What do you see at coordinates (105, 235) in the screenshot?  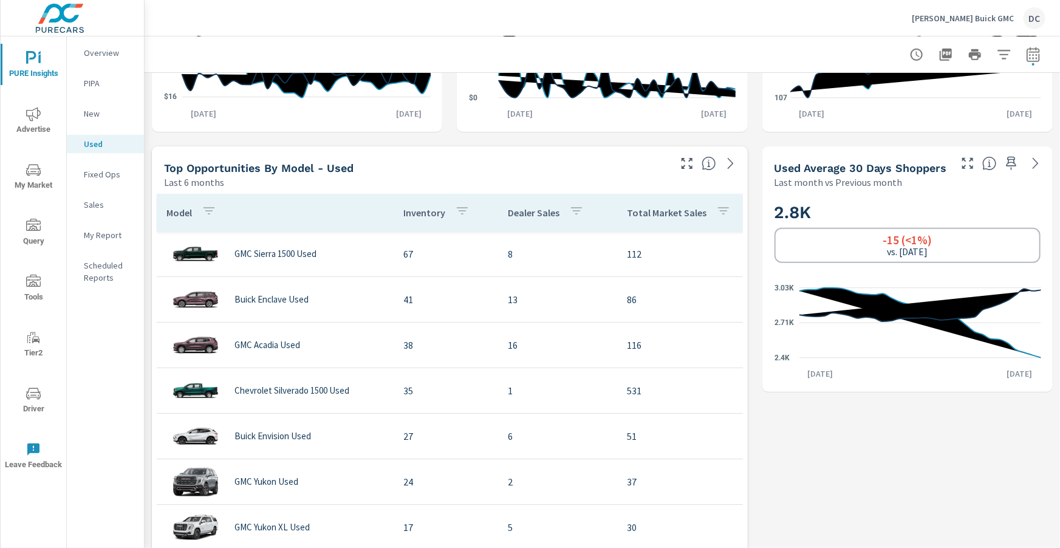 I see `div: My Report` at bounding box center [105, 235].